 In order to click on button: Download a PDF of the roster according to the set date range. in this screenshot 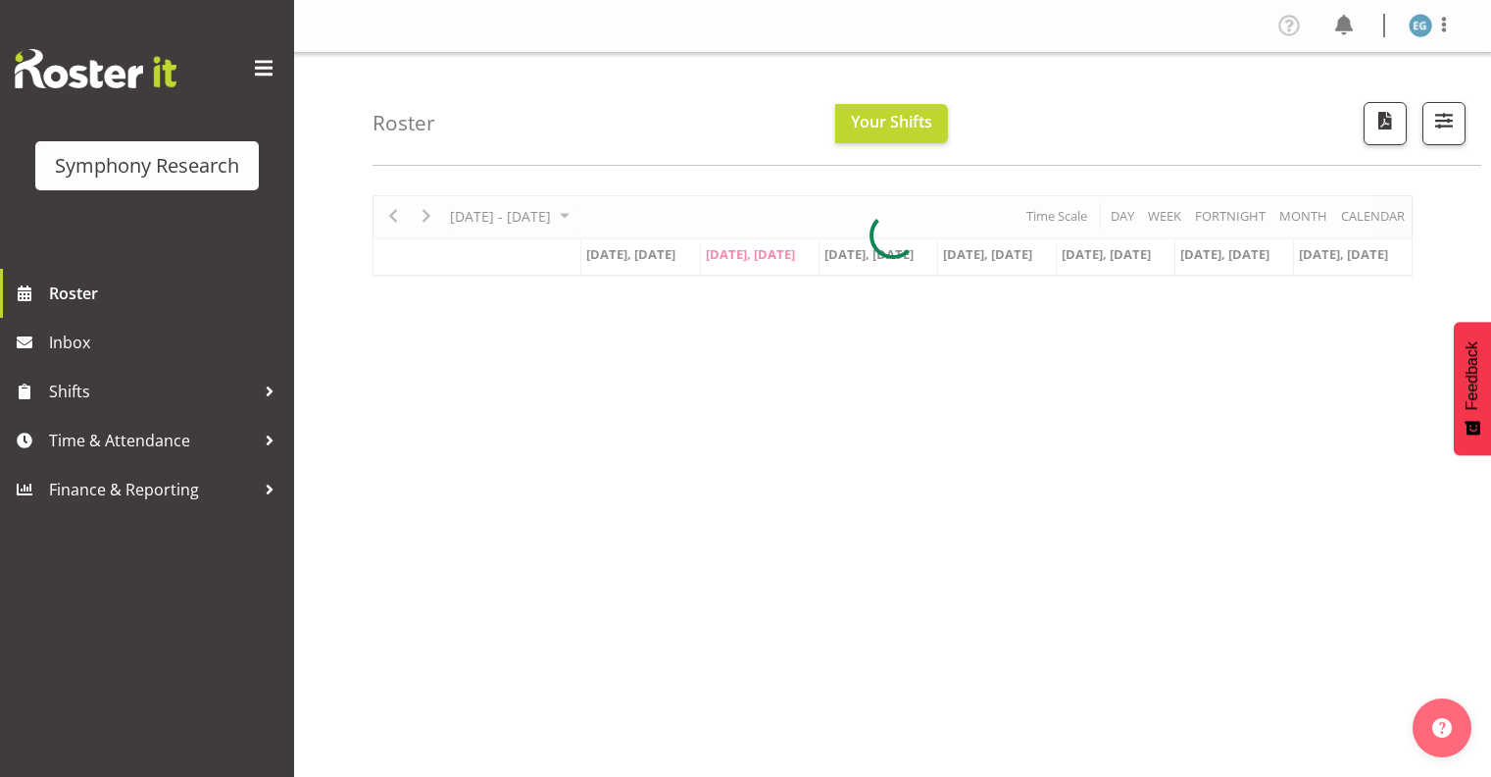, I will do `click(1385, 124)`.